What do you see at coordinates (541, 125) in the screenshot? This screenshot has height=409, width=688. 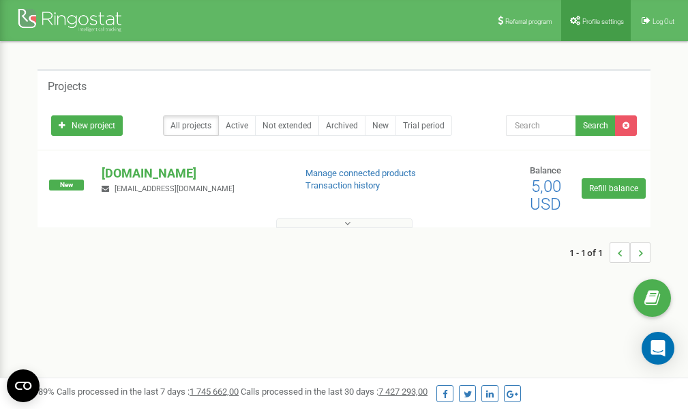 I see `input: Search` at bounding box center [541, 125].